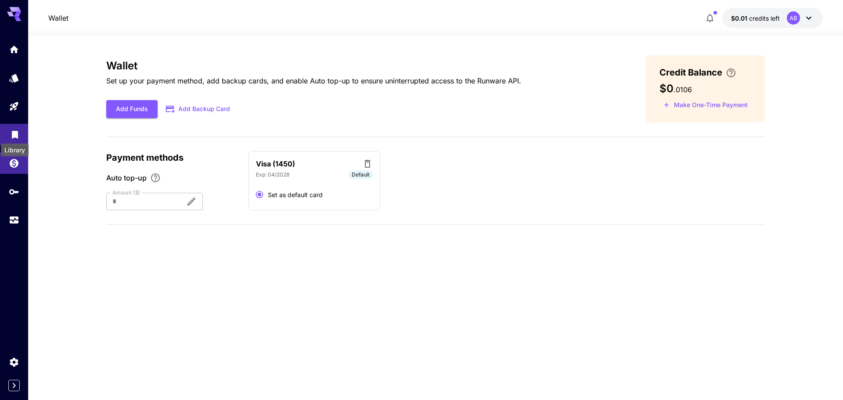  Describe the element at coordinates (14, 217) in the screenshot. I see `div: Usage` at that location.